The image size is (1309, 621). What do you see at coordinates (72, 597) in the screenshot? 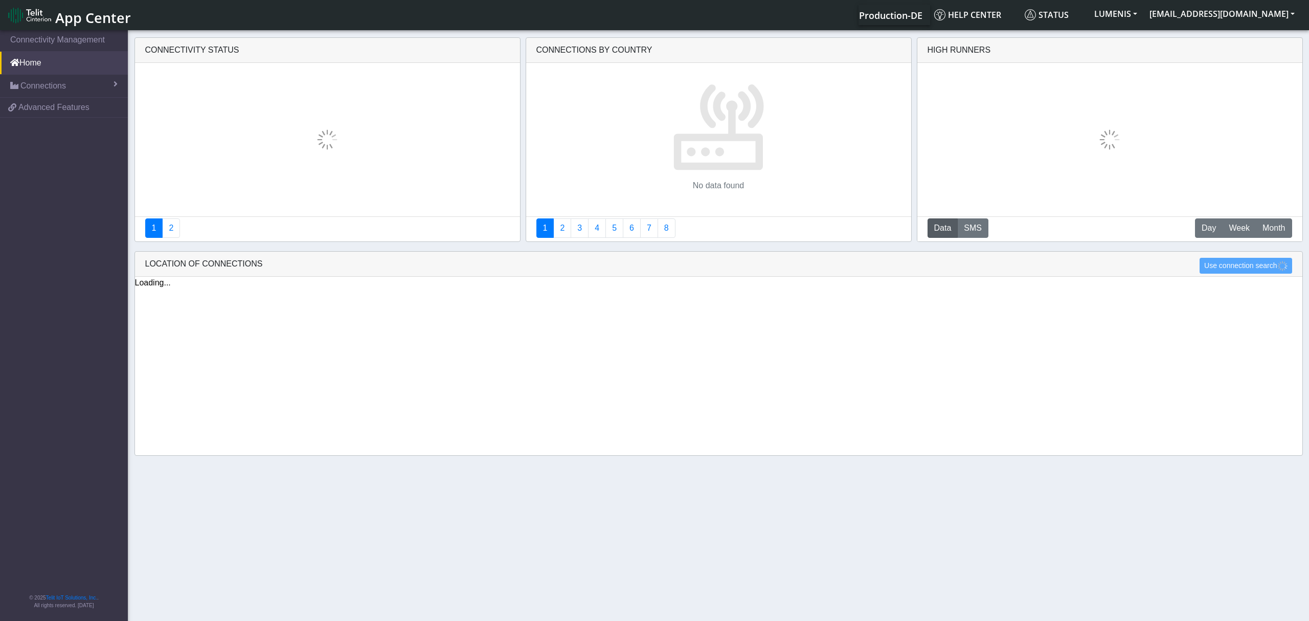
I see `a: Telit IoT Solutions, Inc.` at bounding box center [72, 597].